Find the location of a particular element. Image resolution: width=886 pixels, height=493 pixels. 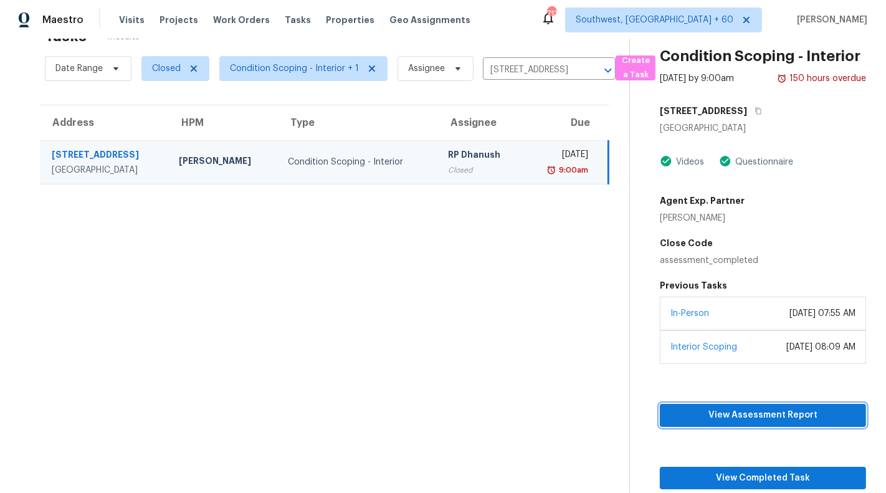

th: Type is located at coordinates (358, 123).